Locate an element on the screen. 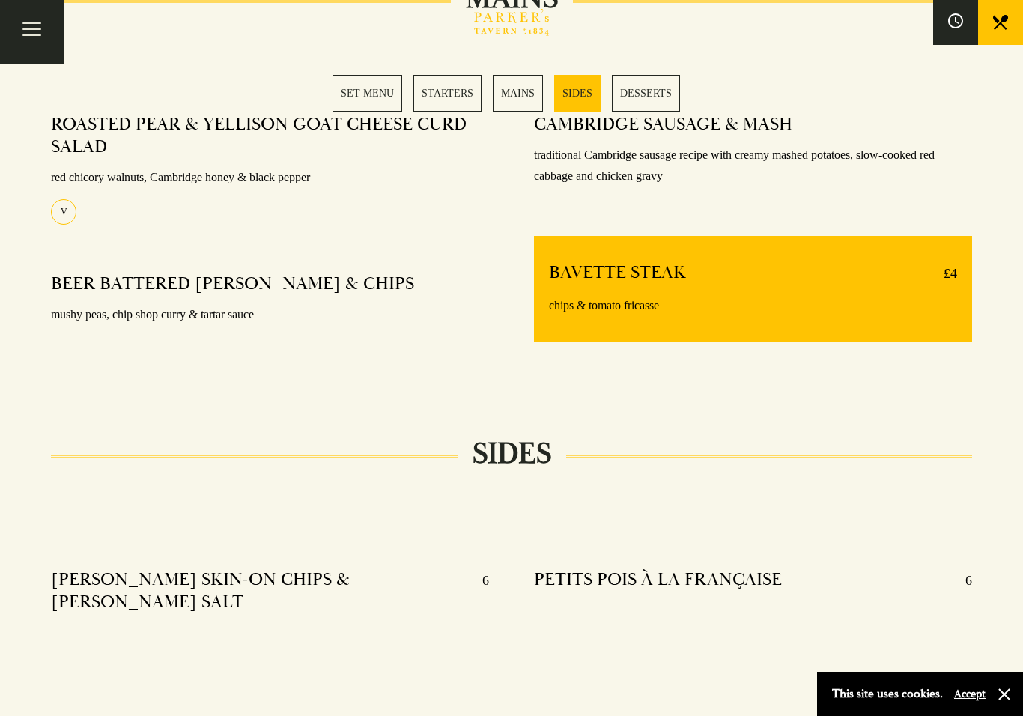  p: traditional Cambridge sausage recipe with creamy mashed potatoes, slow-cooked red cabbage and chi... is located at coordinates (752, 166).